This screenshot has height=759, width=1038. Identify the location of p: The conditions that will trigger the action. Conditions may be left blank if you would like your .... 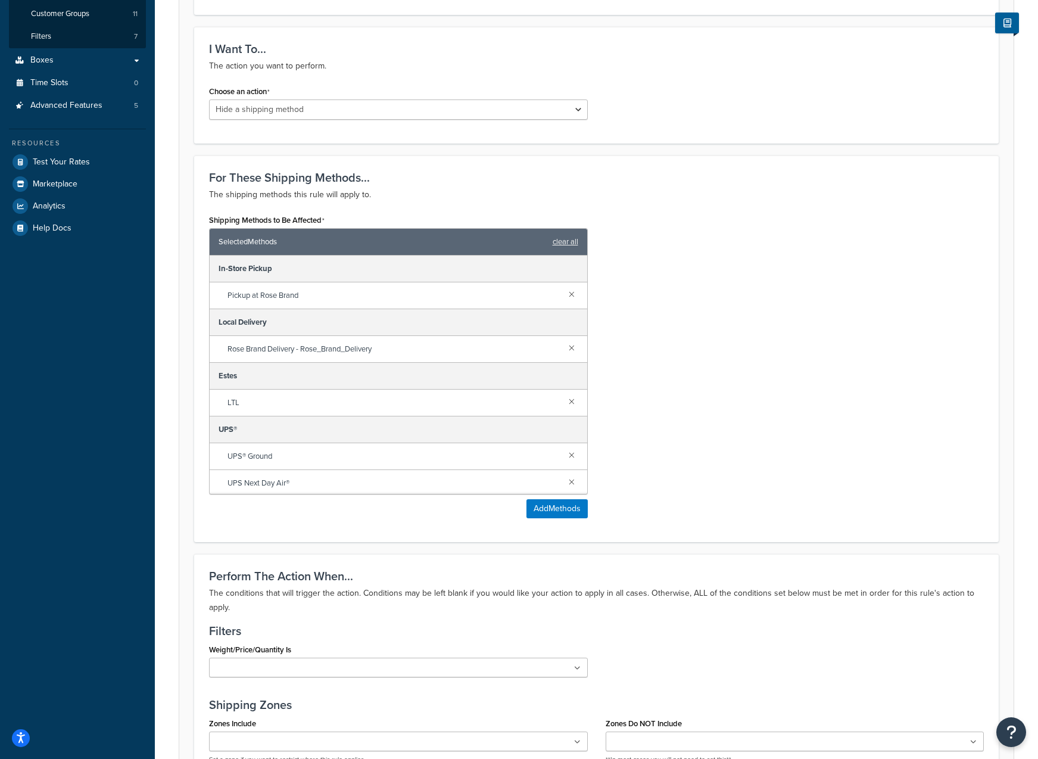
(596, 600).